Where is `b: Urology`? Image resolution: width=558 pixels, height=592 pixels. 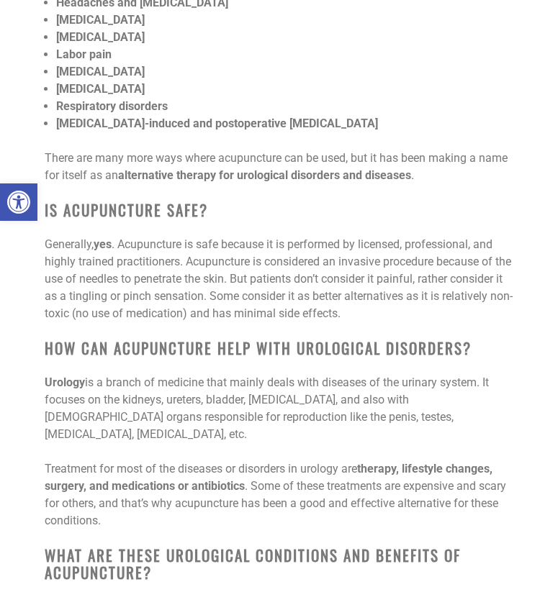
b: Urology is located at coordinates (65, 382).